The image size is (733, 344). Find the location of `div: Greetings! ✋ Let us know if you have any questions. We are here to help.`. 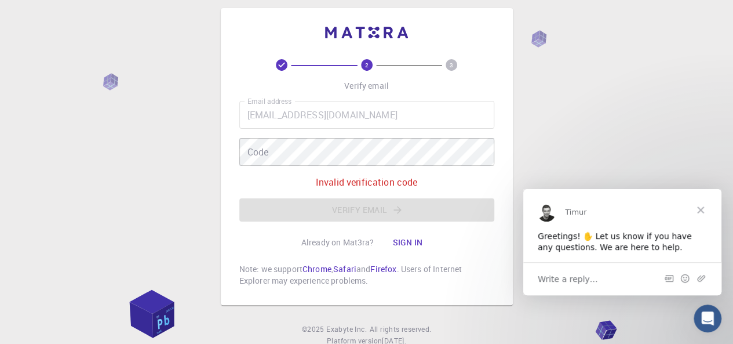

div: Greetings! ✋ Let us know if you have any questions. We are here to help. is located at coordinates (99, 53).